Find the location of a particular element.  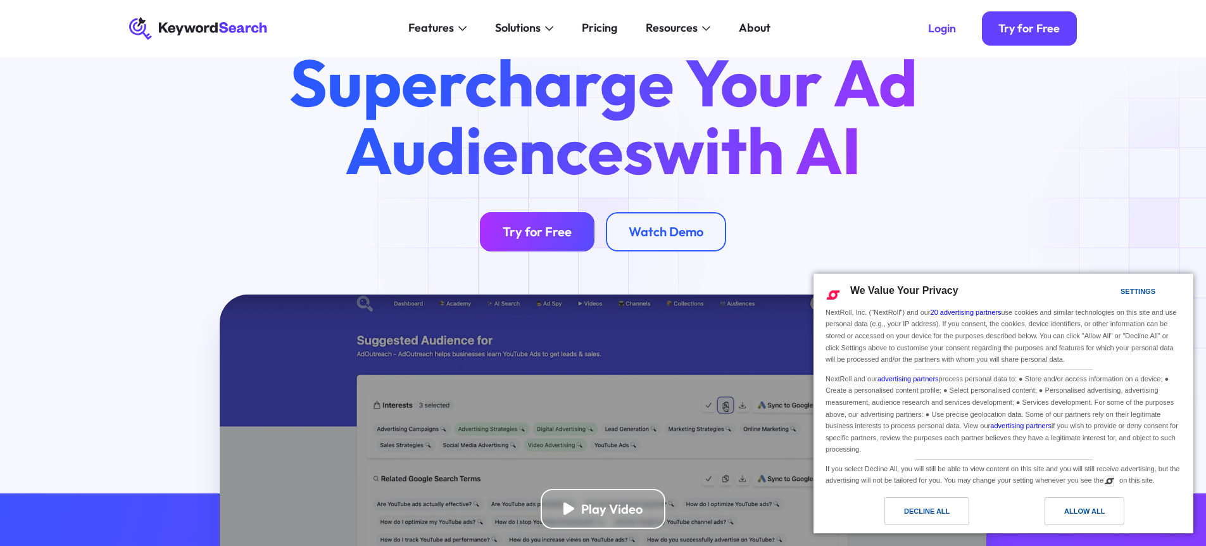

div: Settings is located at coordinates (1138, 291).